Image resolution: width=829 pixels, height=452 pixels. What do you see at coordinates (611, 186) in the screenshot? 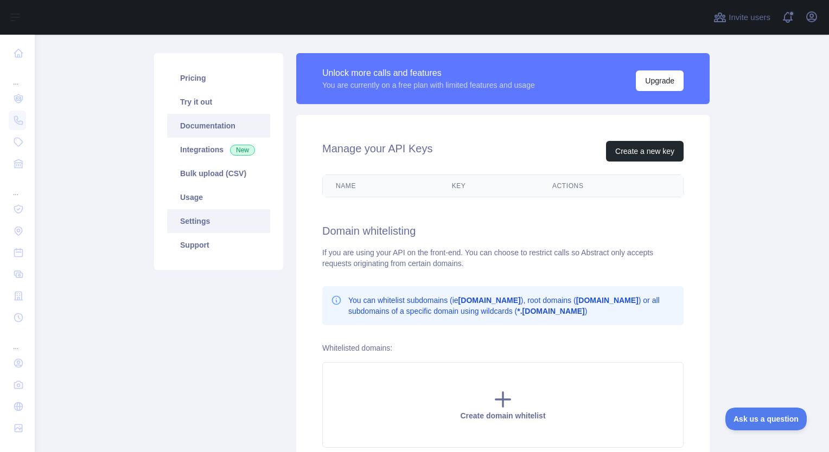
I see `th: Actions` at bounding box center [611, 186].